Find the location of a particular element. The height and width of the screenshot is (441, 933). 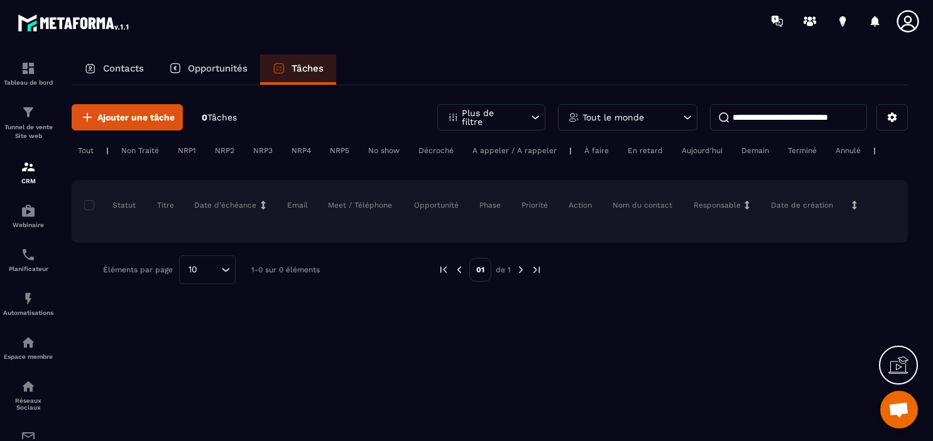

input: Search for option is located at coordinates (210, 270).